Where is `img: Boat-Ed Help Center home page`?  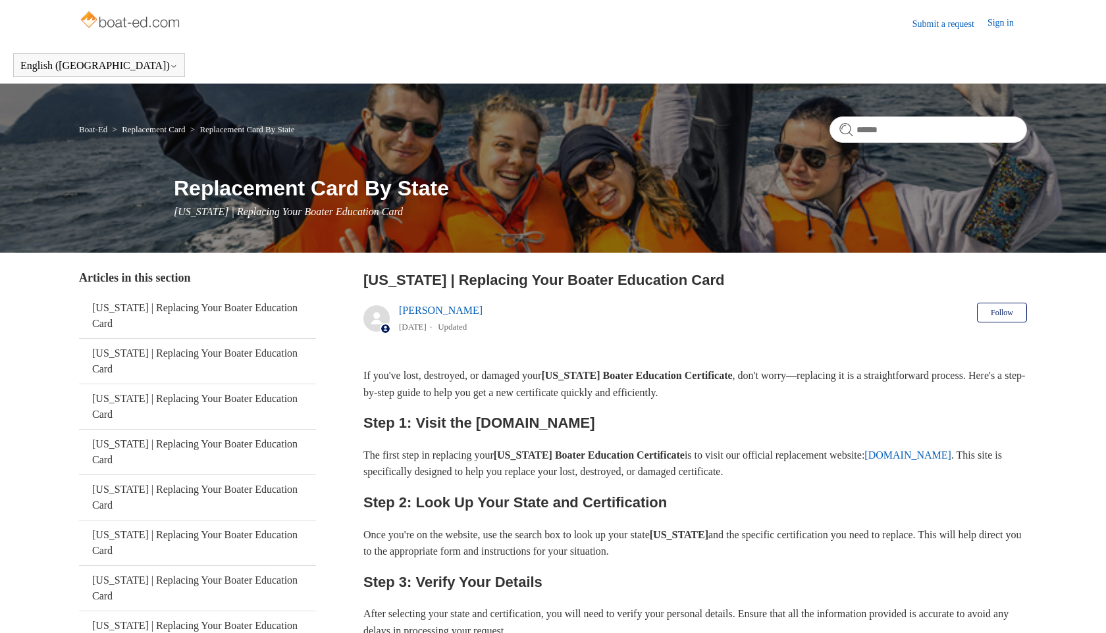
img: Boat-Ed Help Center home page is located at coordinates (131, 21).